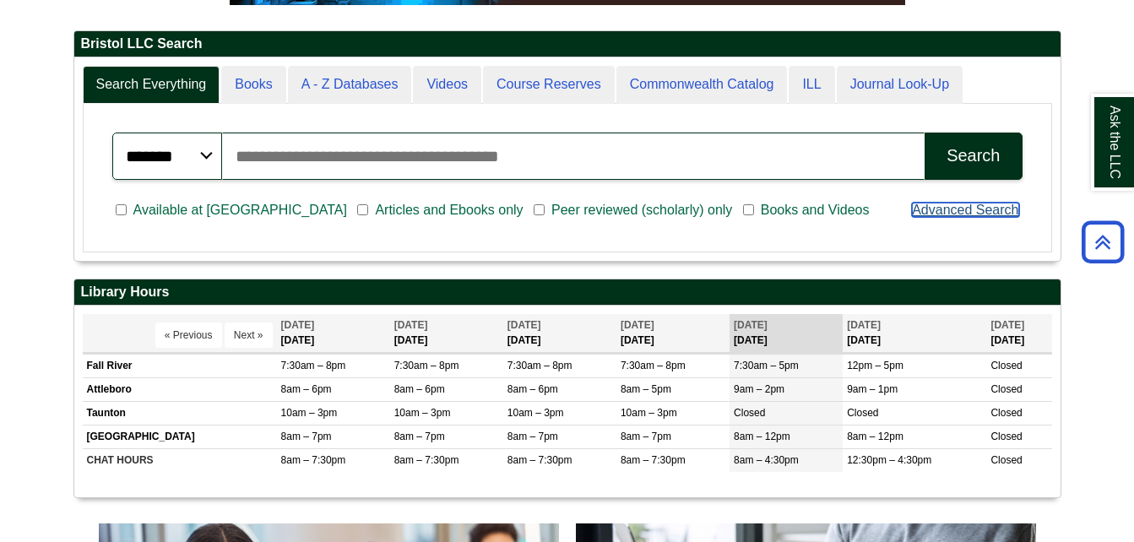  I want to click on h2: Library Hours, so click(568, 292).